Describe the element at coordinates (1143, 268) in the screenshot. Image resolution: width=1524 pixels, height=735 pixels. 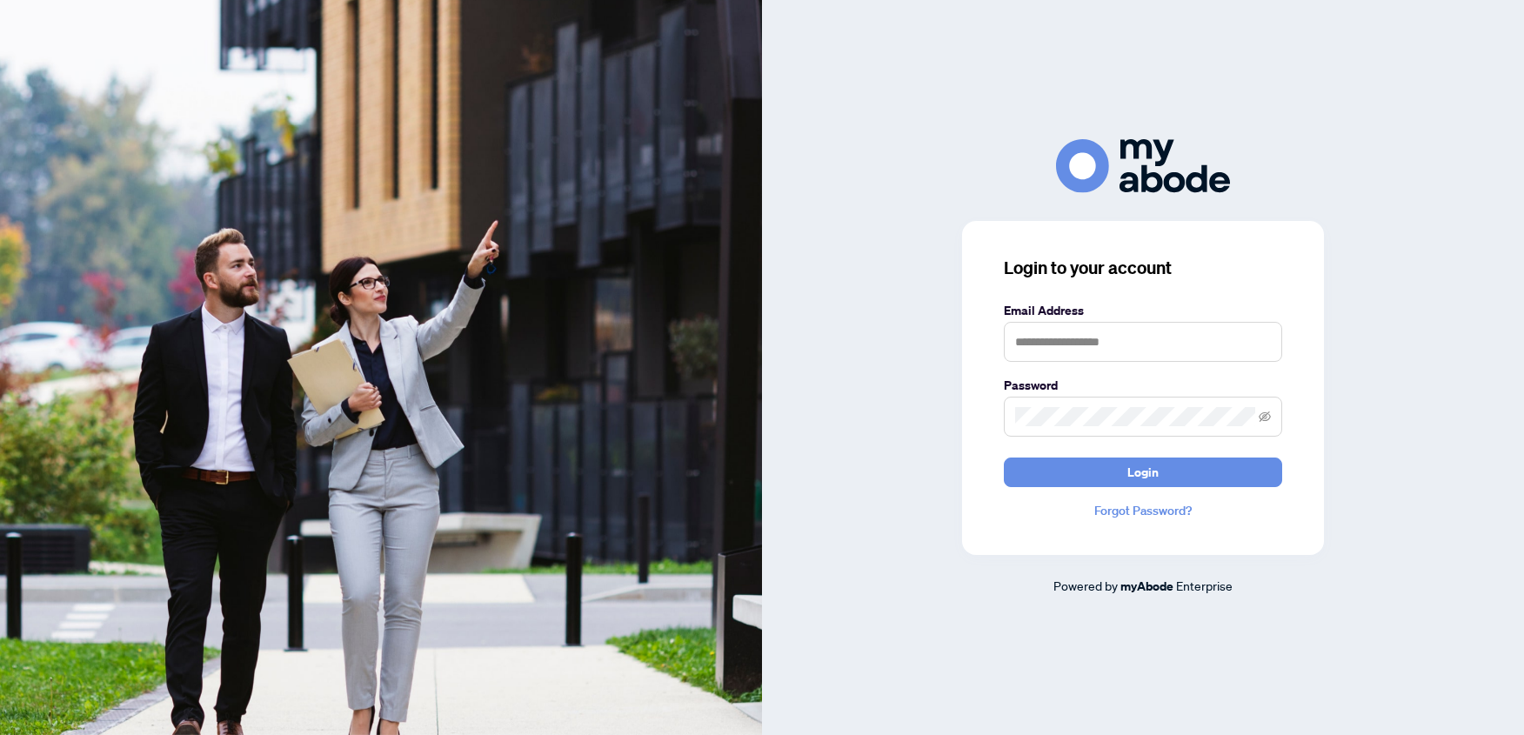
I see `h3: Login to your account` at that location.